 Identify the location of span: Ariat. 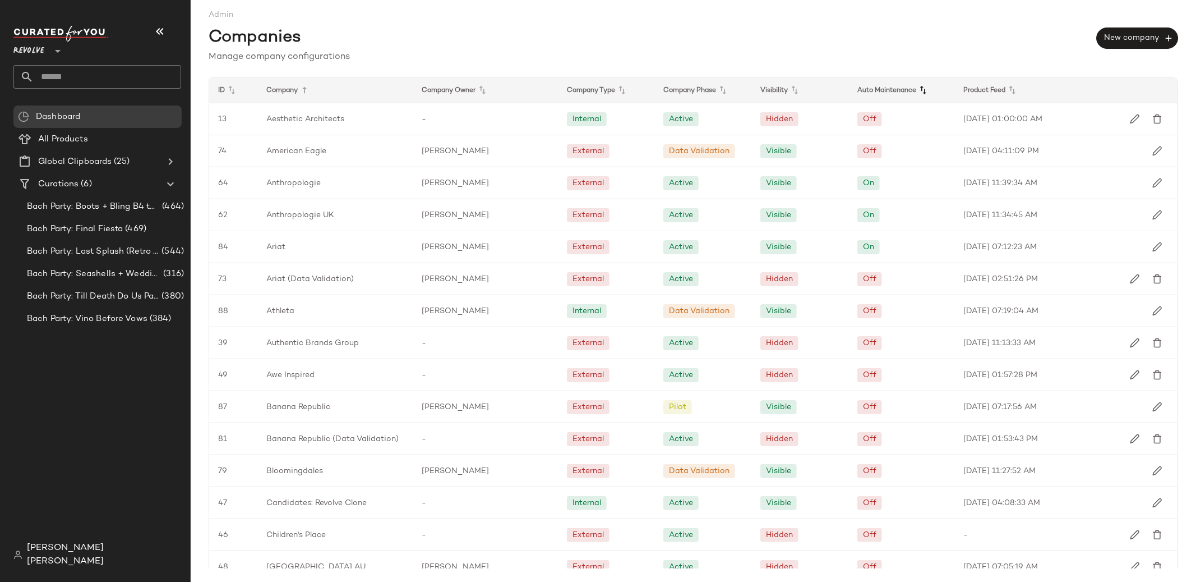
(276, 247).